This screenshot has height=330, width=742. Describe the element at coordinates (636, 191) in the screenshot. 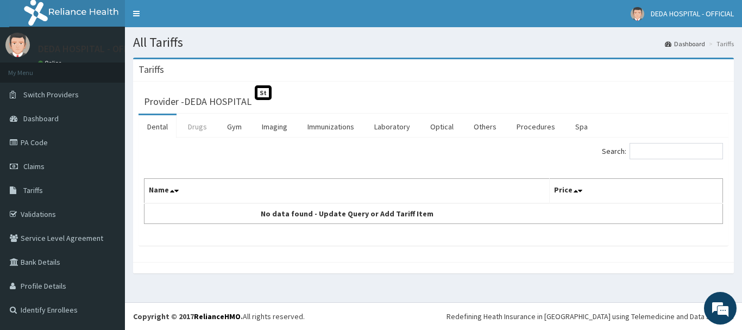

I see `th: Price` at that location.